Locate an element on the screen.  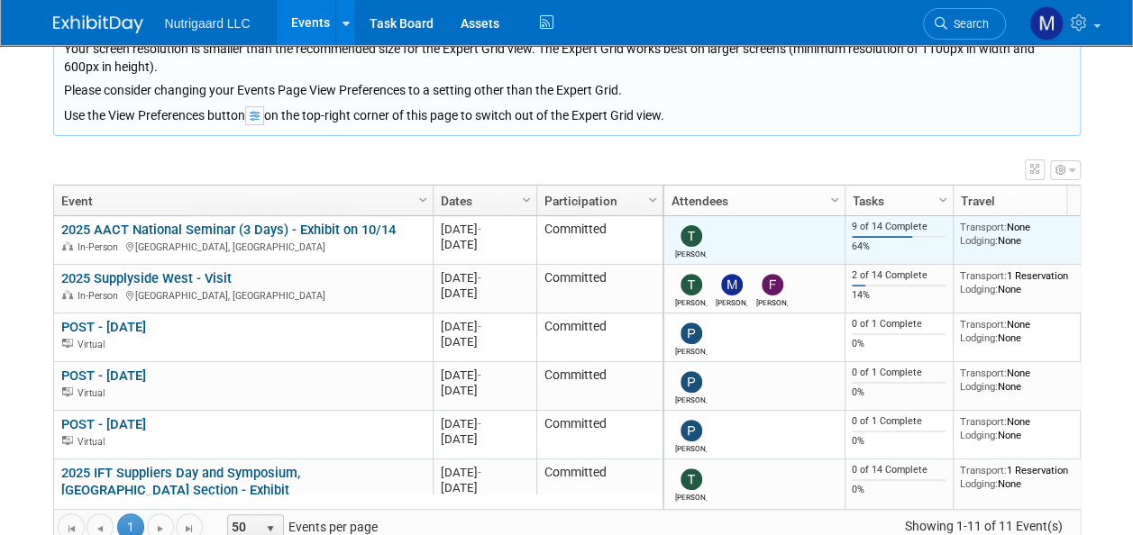
a: Travel is located at coordinates (1023, 201).